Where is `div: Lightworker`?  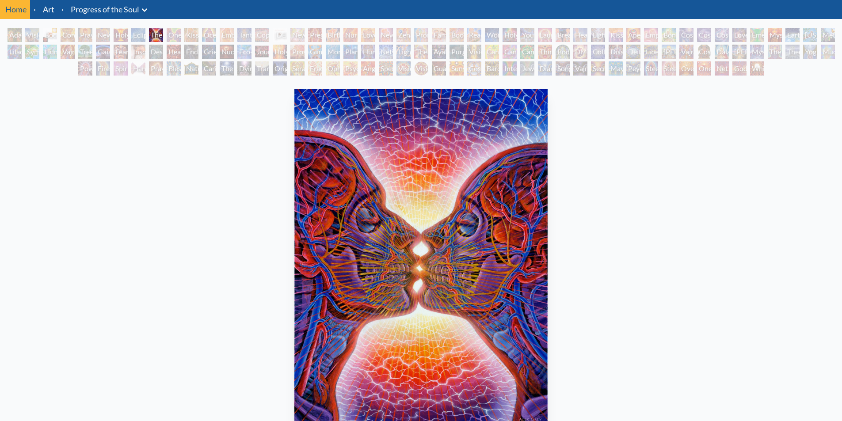
div: Lightworker is located at coordinates (403, 52).